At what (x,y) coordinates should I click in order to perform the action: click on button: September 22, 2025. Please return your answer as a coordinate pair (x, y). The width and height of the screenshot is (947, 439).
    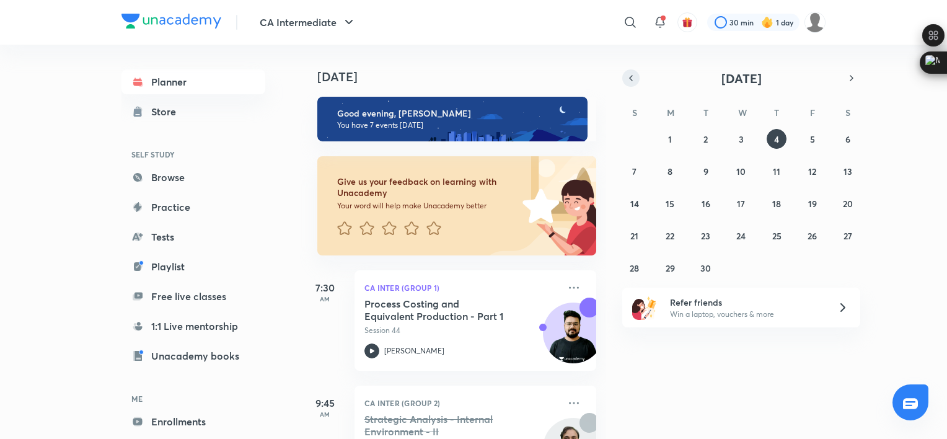
    Looking at the image, I should click on (670, 235).